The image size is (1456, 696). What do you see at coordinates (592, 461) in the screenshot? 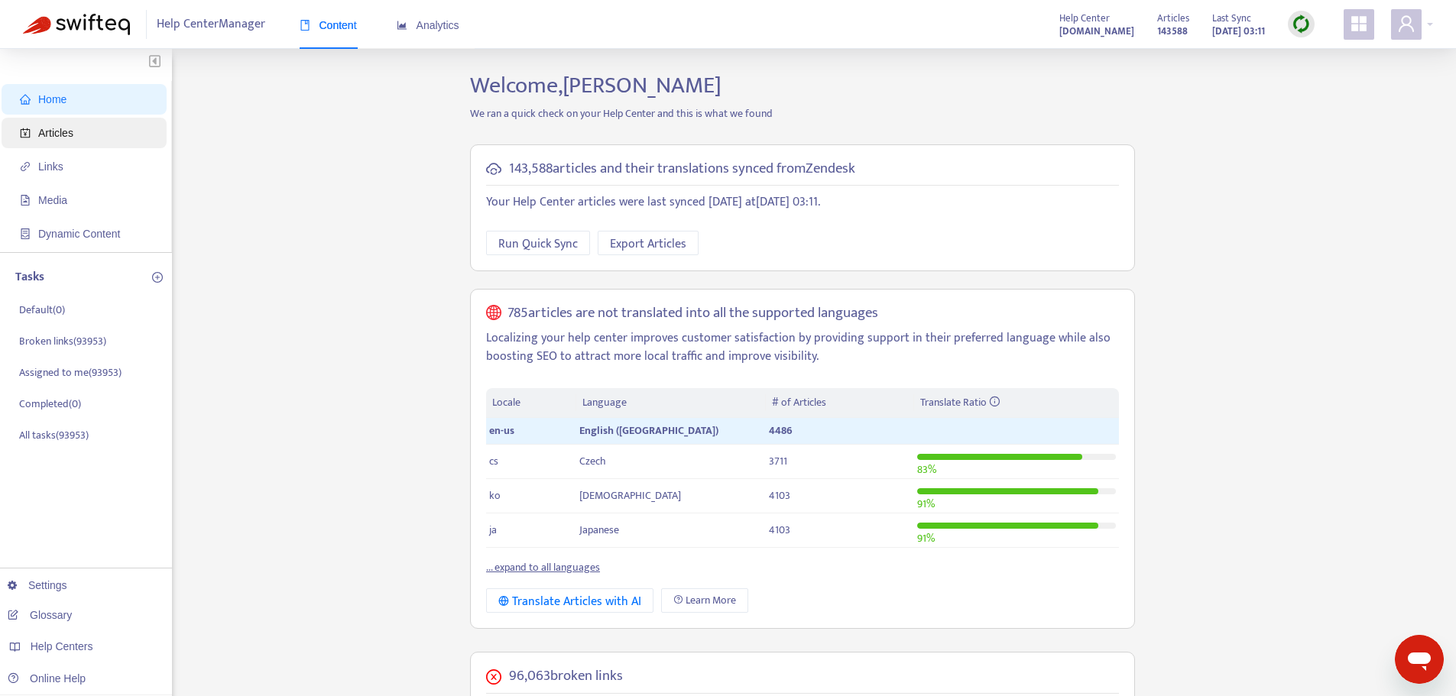
I see `span: Czech` at bounding box center [592, 461].